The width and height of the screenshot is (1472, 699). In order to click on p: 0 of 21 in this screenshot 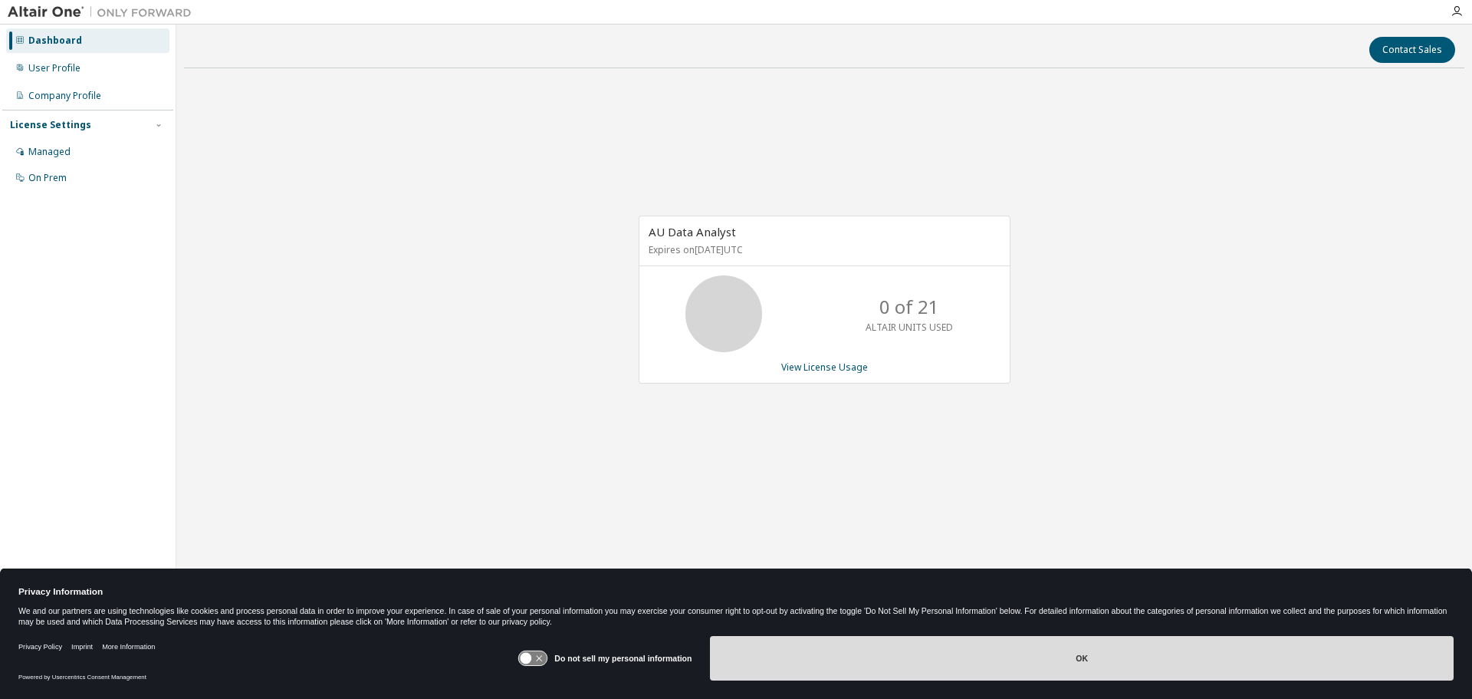, I will do `click(910, 307)`.